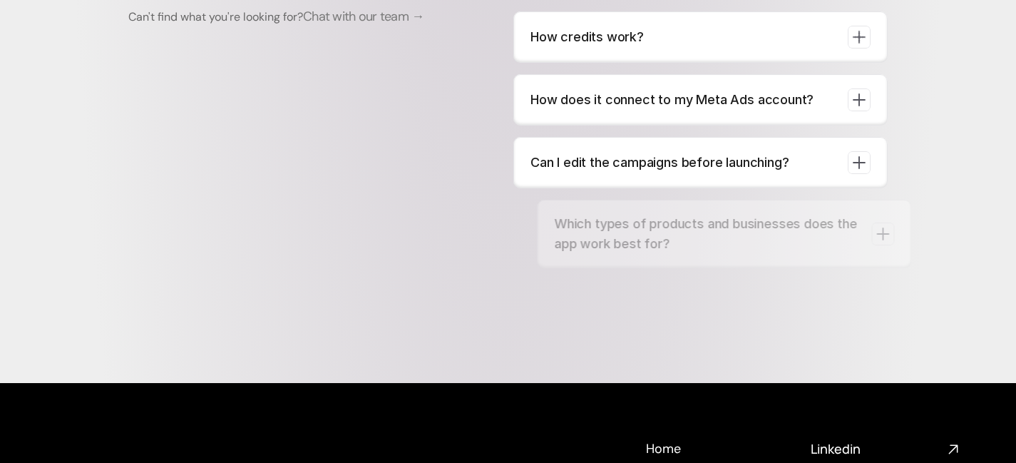 This screenshot has width=1016, height=463. Describe the element at coordinates (663, 448) in the screenshot. I see `a: Home` at that location.